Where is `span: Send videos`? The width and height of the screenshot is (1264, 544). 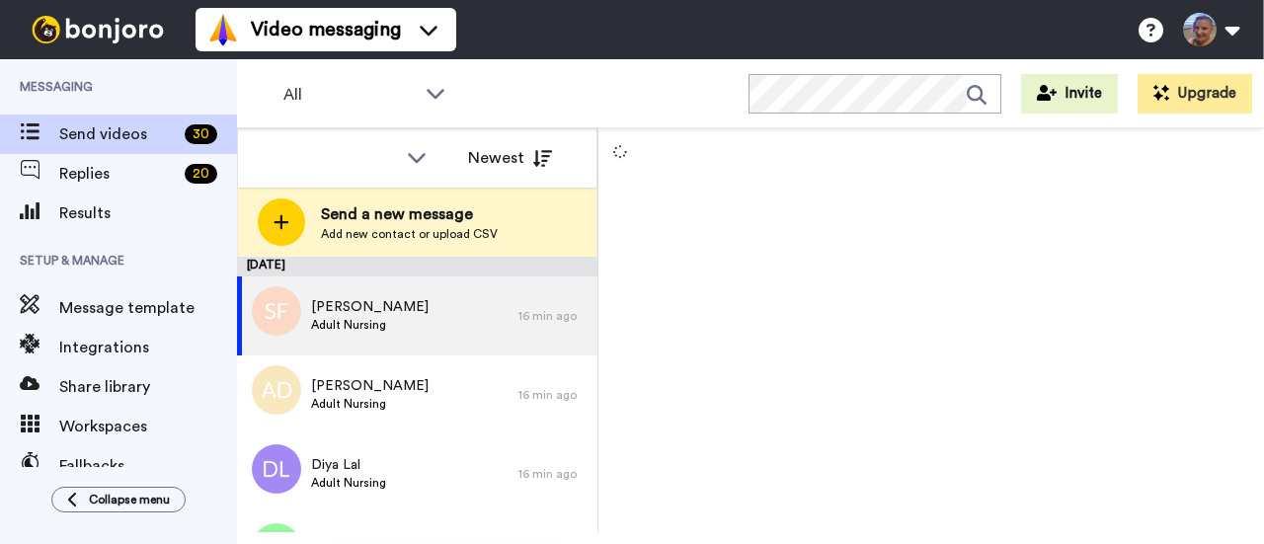 span: Send videos is located at coordinates (118, 134).